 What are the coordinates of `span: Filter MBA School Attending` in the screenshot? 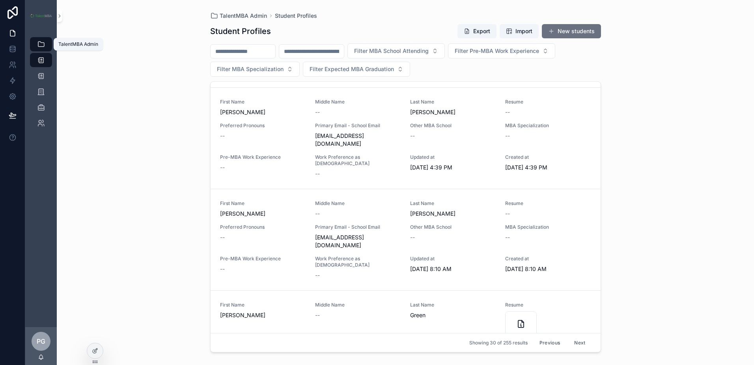 It's located at (391, 51).